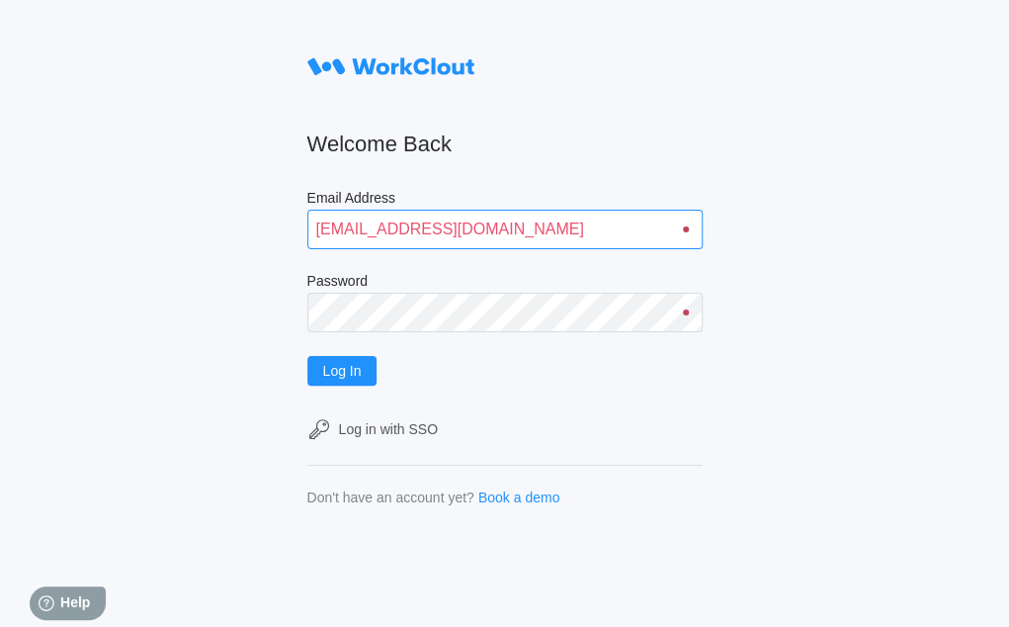  I want to click on input: Enter your email, so click(505, 229).